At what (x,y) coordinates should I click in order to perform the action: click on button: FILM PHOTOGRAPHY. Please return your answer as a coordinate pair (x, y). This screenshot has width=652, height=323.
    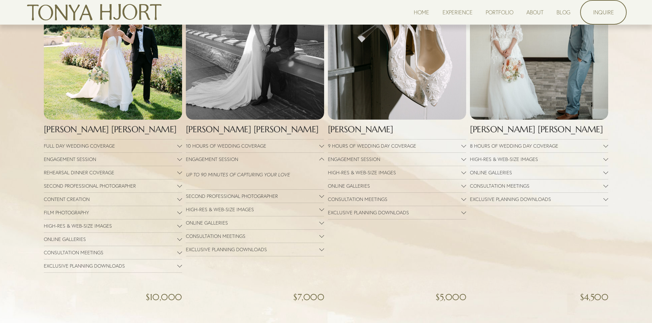
    Looking at the image, I should click on (113, 213).